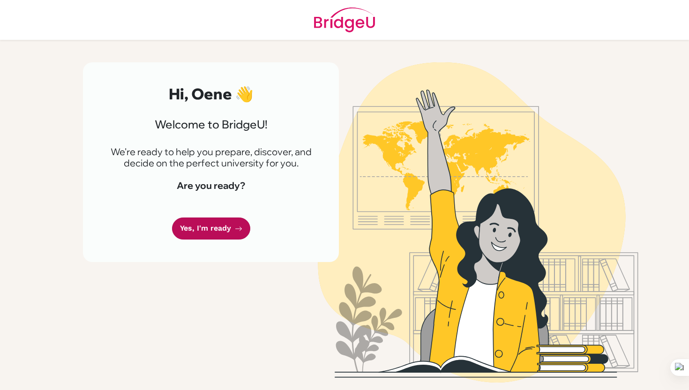 The width and height of the screenshot is (689, 390). I want to click on h2: Hi, Oene 👋, so click(211, 94).